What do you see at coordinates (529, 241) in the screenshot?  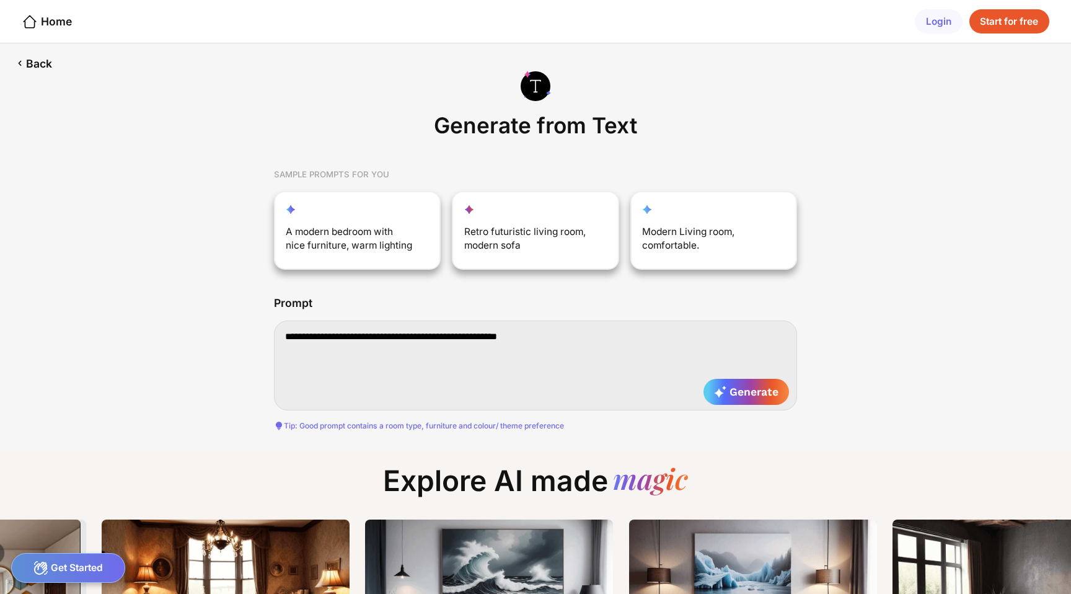 I see `div: Retro futuristic living room, modern sofa` at bounding box center [529, 241].